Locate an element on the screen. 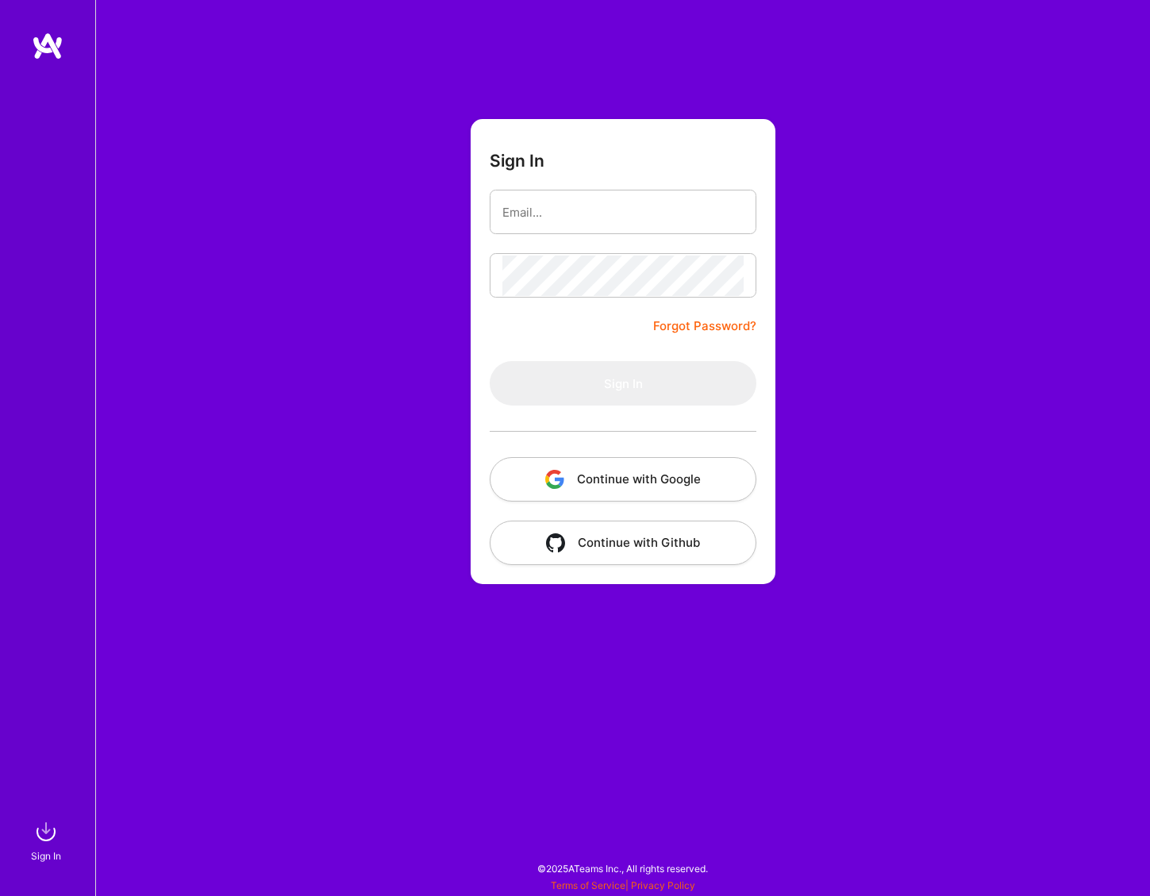 This screenshot has height=896, width=1150. button: Continue with Google is located at coordinates (623, 479).